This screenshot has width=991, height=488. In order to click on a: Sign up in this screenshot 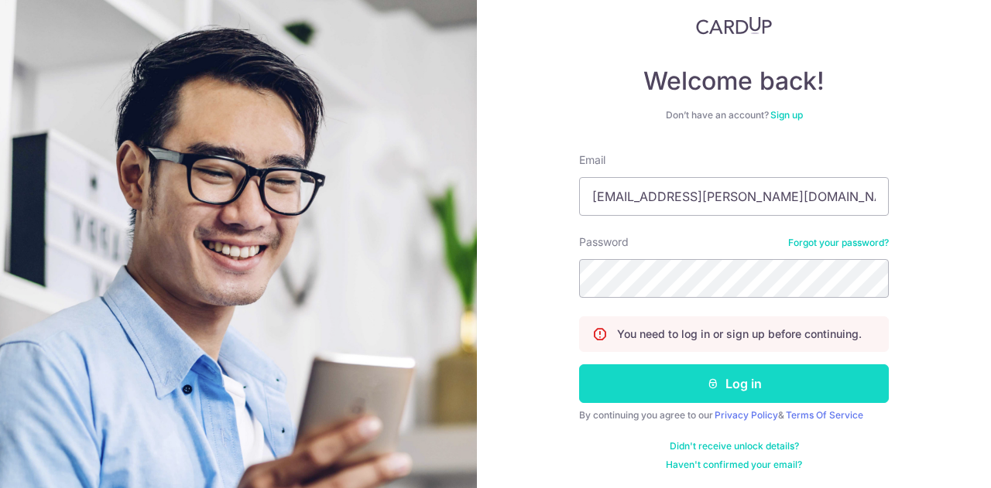, I will do `click(786, 115)`.